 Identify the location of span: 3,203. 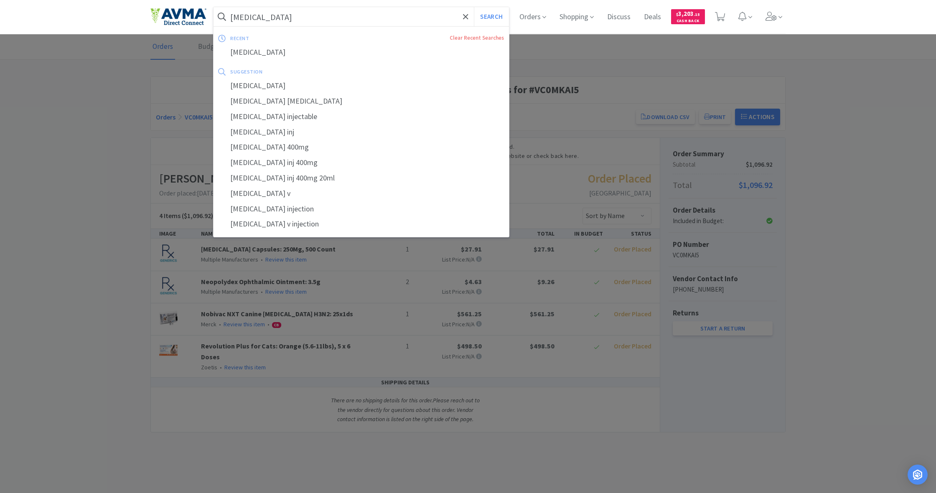
(688, 13).